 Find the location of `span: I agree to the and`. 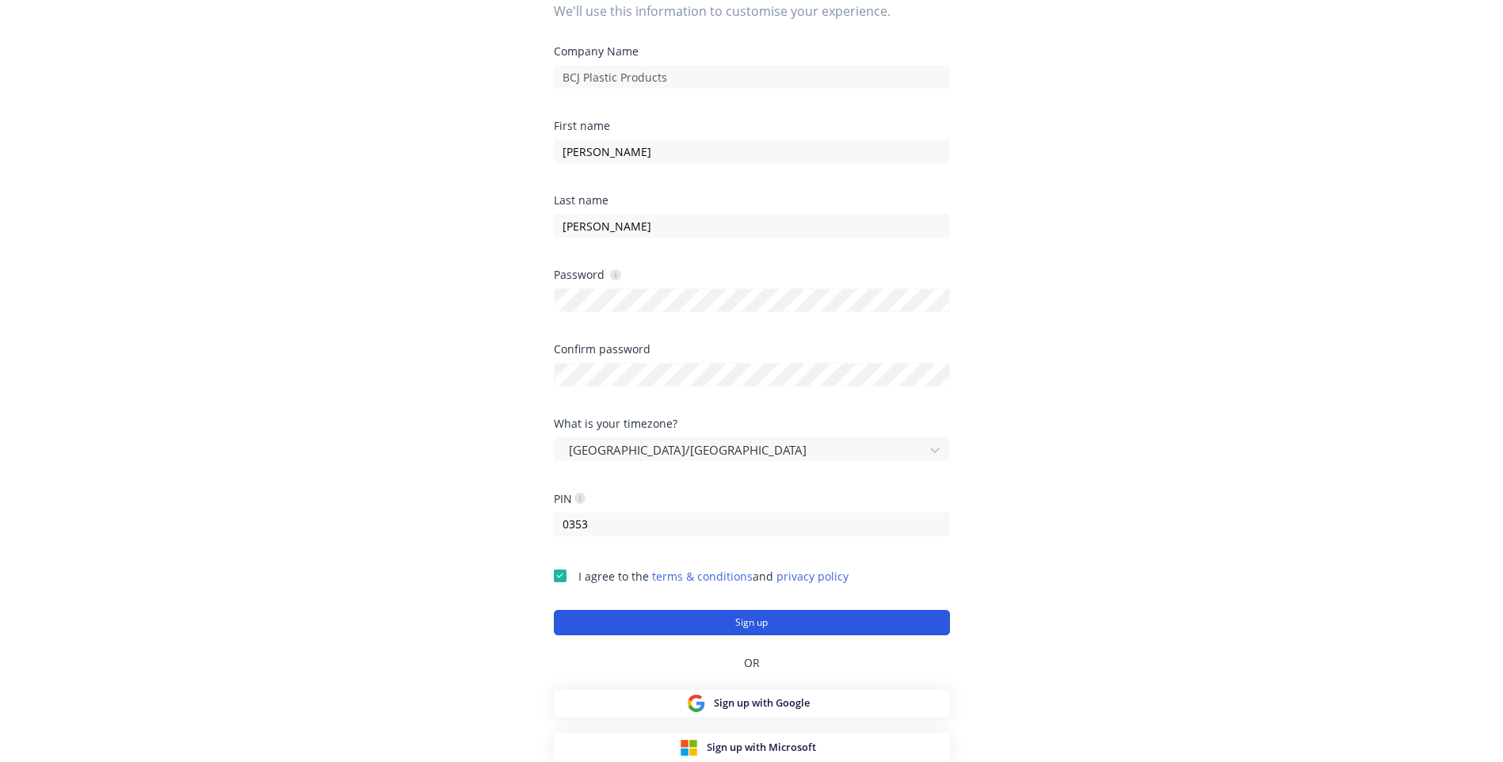

span: I agree to the and is located at coordinates (713, 576).